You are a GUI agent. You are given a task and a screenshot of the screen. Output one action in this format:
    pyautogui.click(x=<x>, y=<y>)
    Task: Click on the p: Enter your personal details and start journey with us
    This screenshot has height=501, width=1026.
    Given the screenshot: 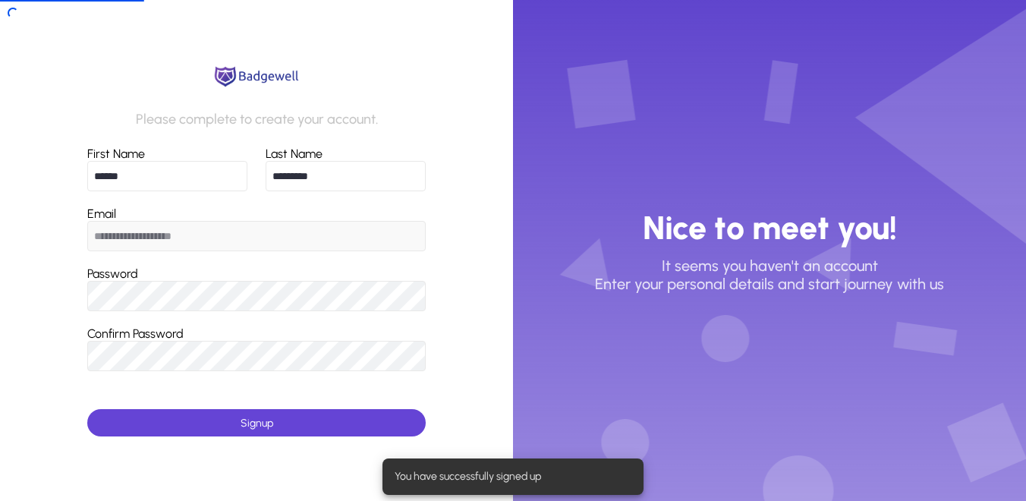 What is the action you would take?
    pyautogui.click(x=769, y=284)
    